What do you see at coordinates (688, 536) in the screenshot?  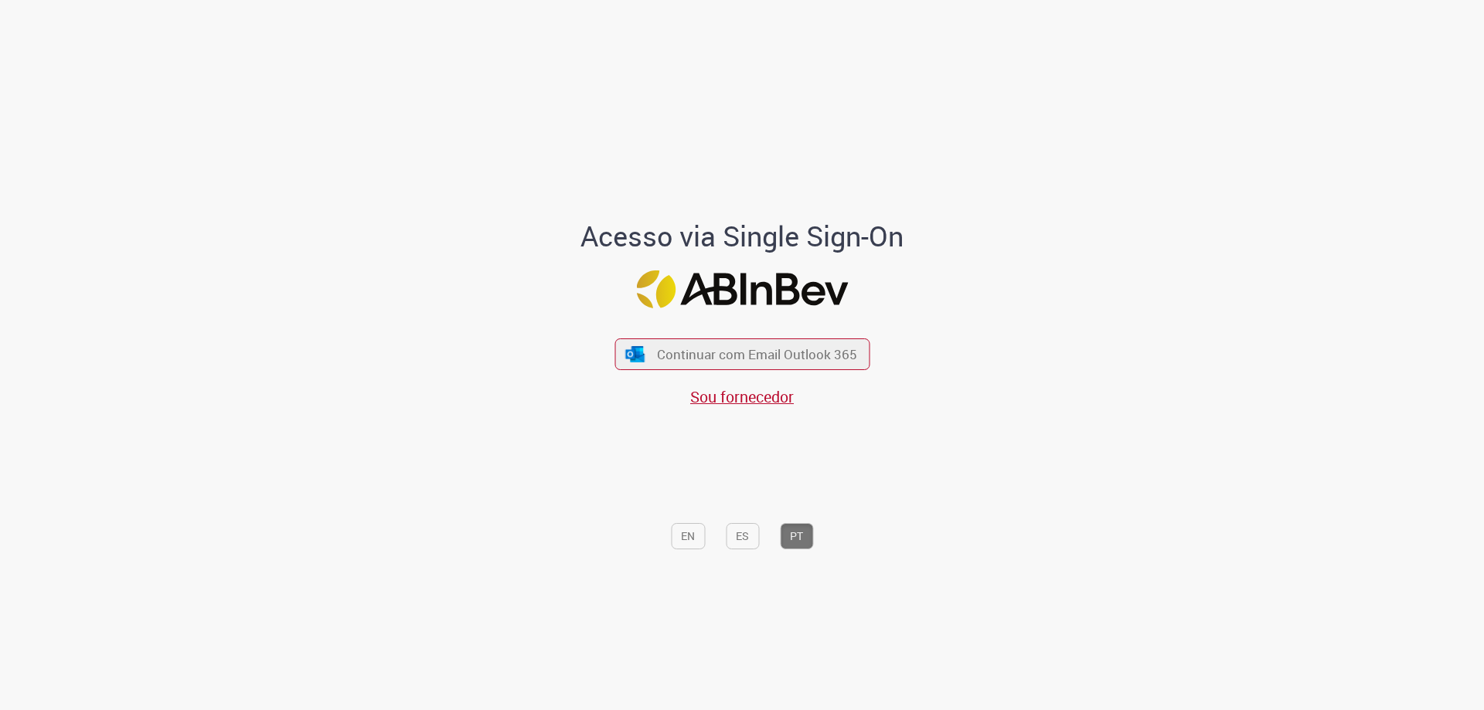 I see `button: EN` at bounding box center [688, 536].